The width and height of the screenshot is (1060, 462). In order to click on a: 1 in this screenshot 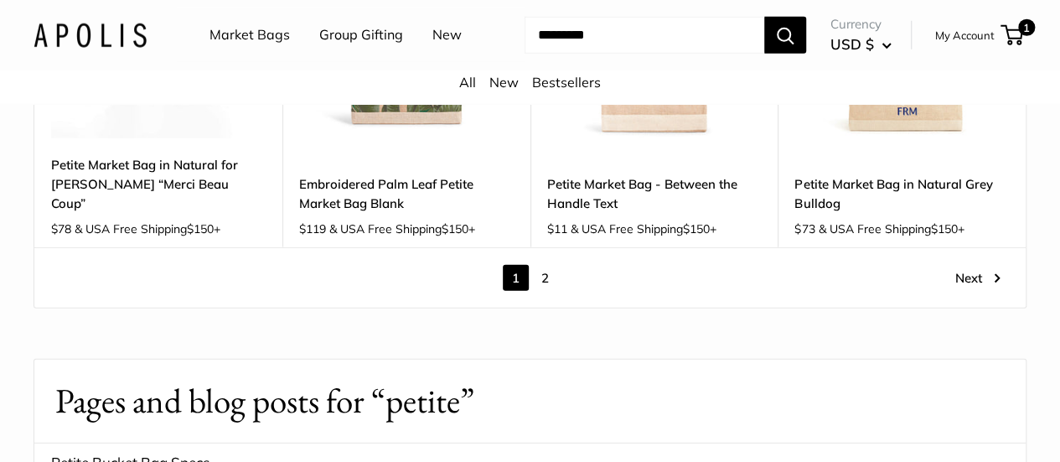, I will do `click(1012, 35)`.